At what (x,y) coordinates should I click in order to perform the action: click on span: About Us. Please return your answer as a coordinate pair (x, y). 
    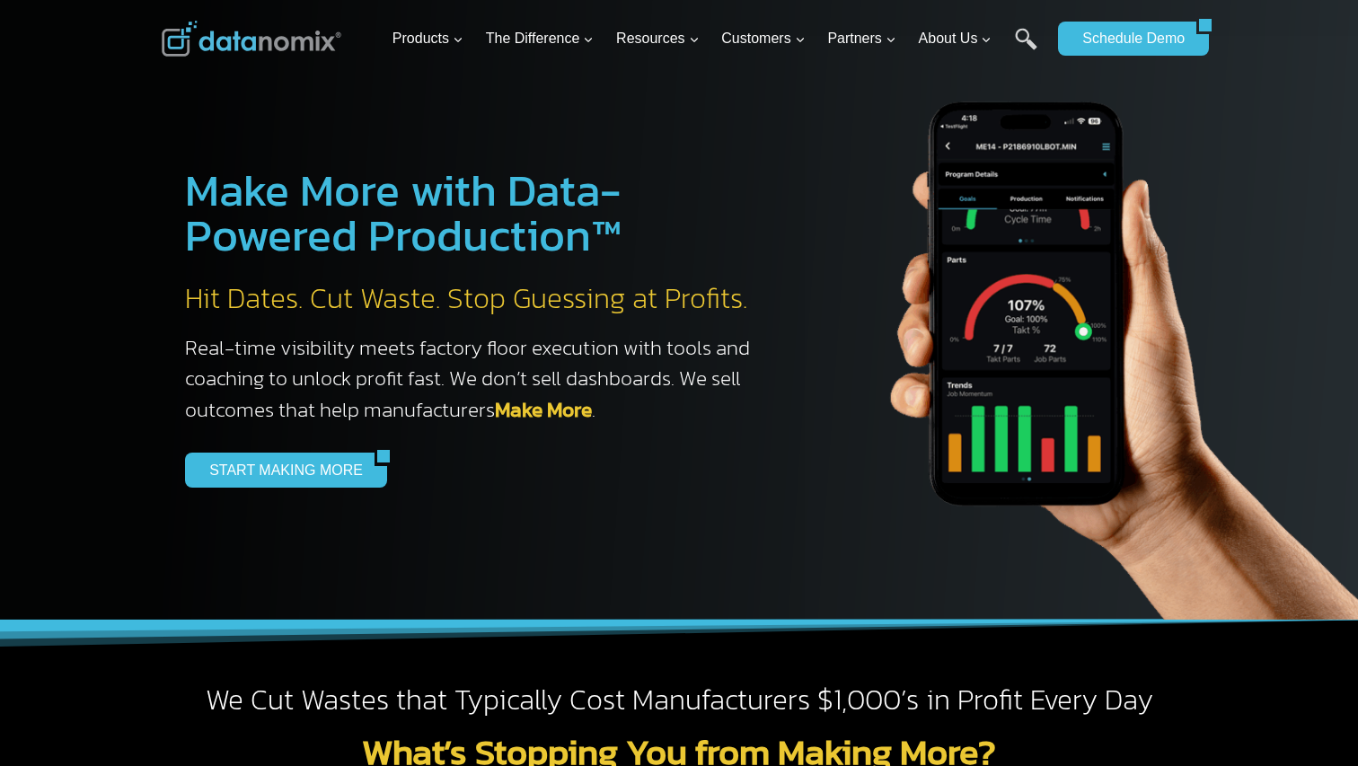
    Looking at the image, I should click on (956, 39).